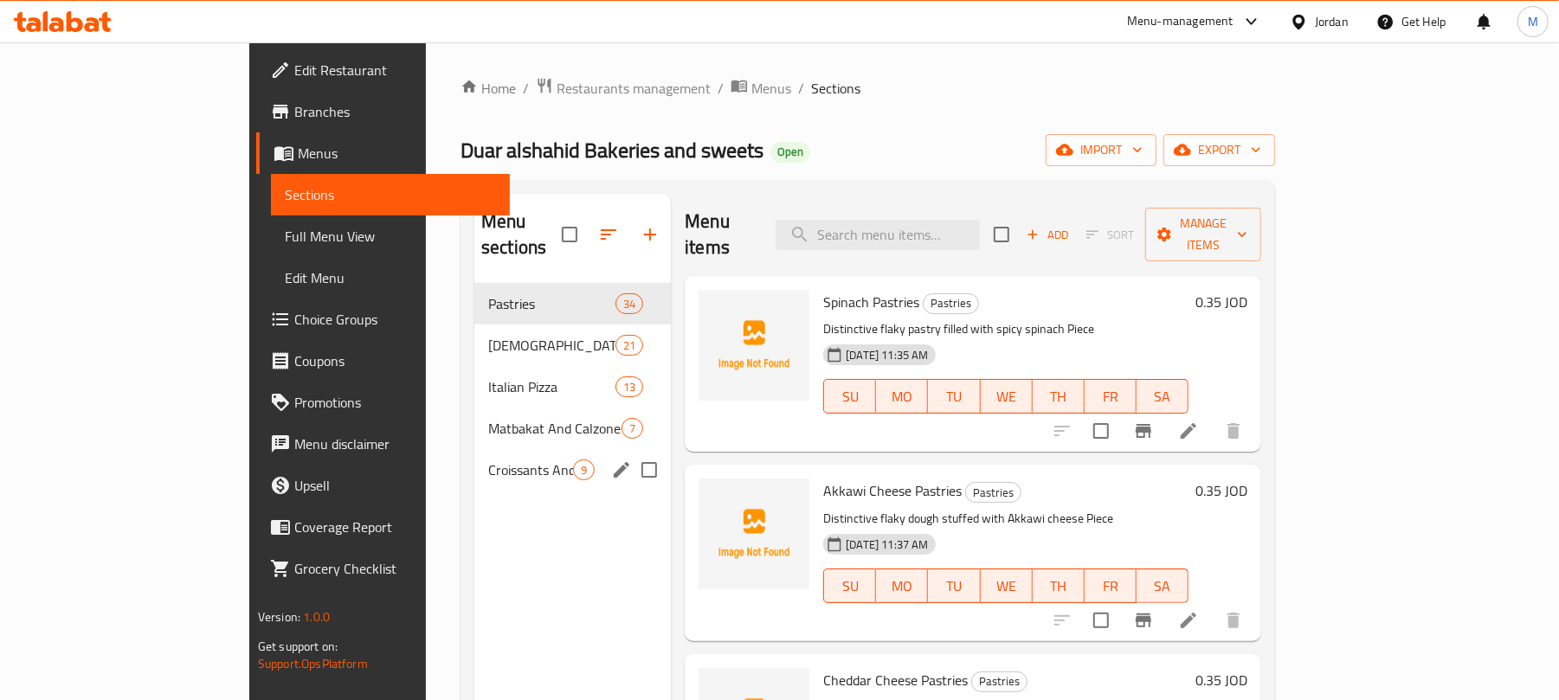 The image size is (1559, 700). What do you see at coordinates (1144, 431) in the screenshot?
I see `button: Branch-specific-item` at bounding box center [1144, 431].